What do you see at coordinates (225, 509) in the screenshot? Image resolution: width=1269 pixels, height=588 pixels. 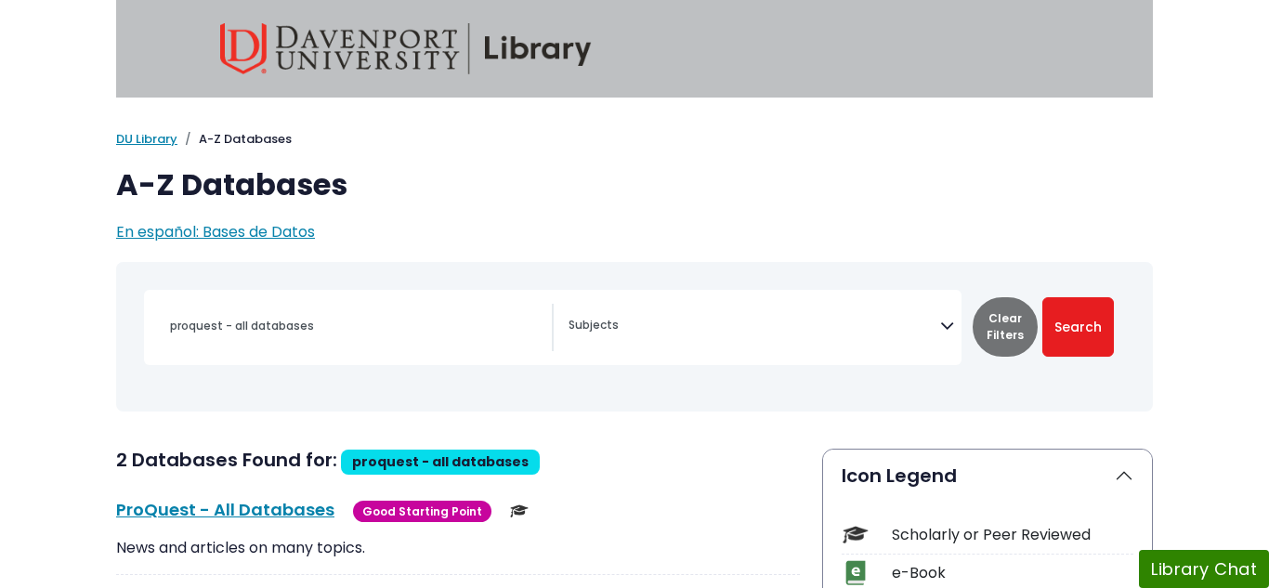 I see `a: ProQuest - All Databases` at bounding box center [225, 509].